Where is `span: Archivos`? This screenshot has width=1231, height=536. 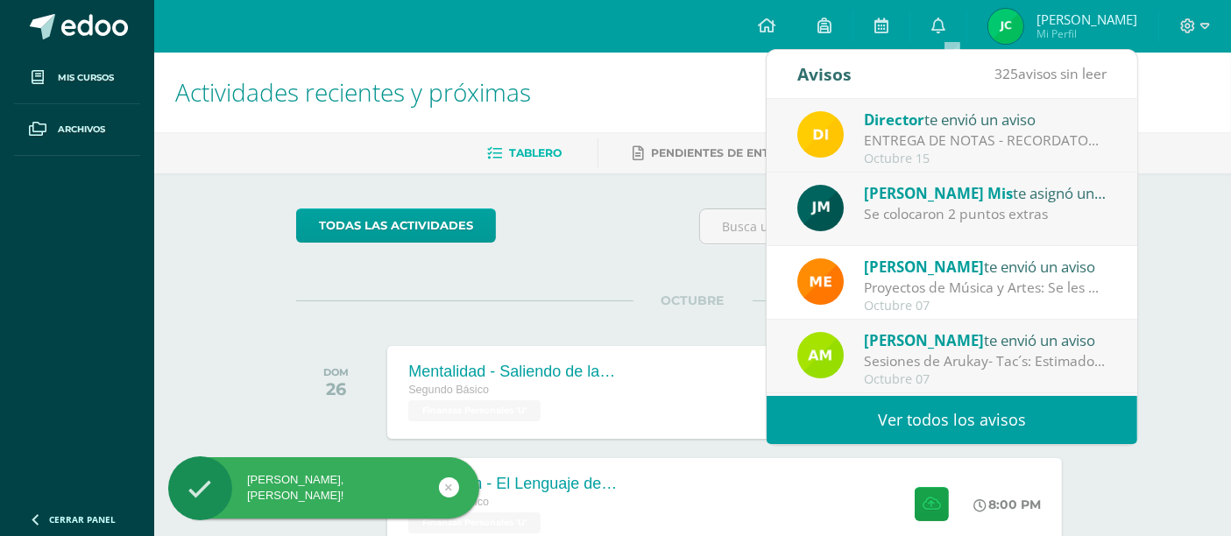 span: Archivos is located at coordinates (81, 130).